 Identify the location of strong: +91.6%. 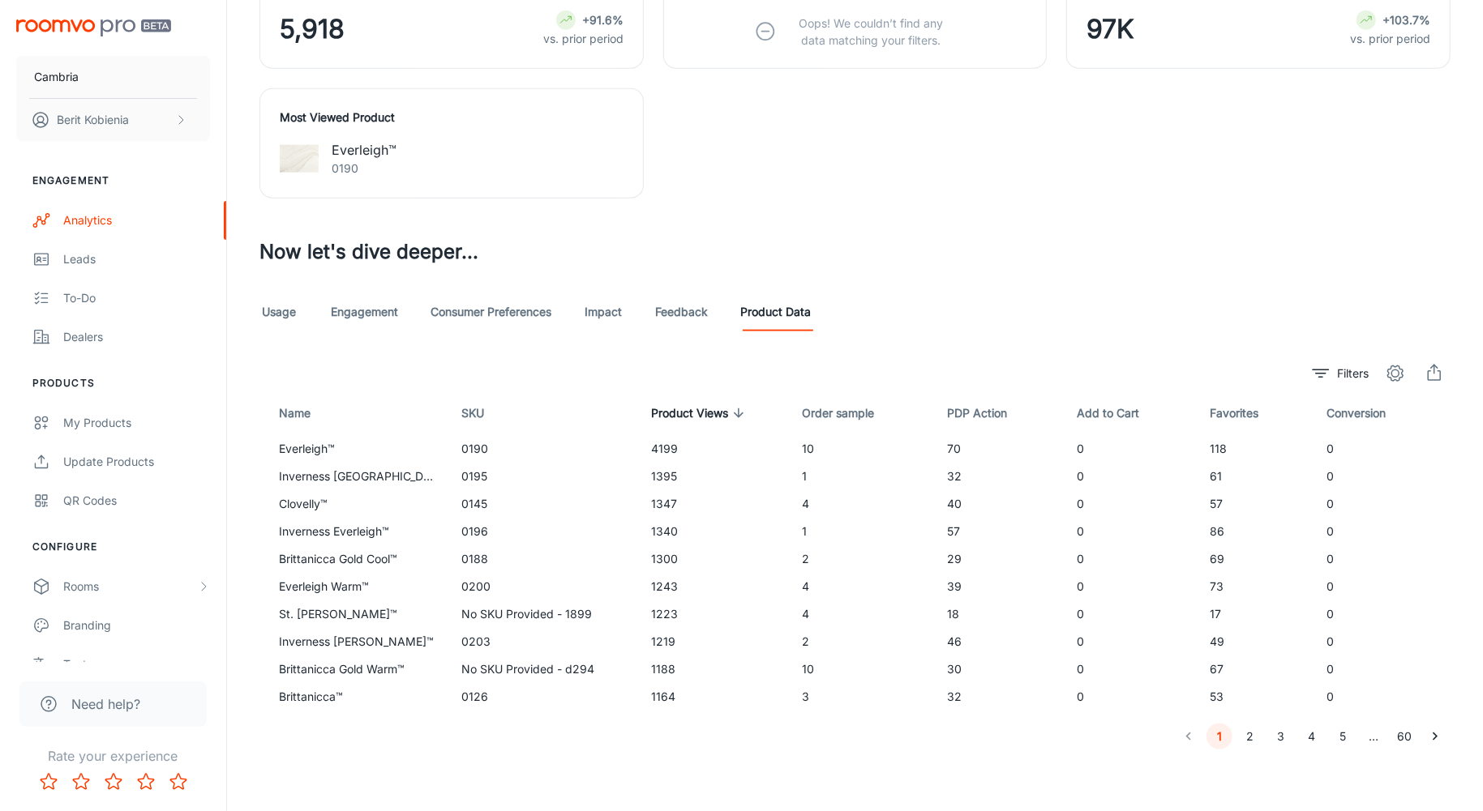
(602, 19).